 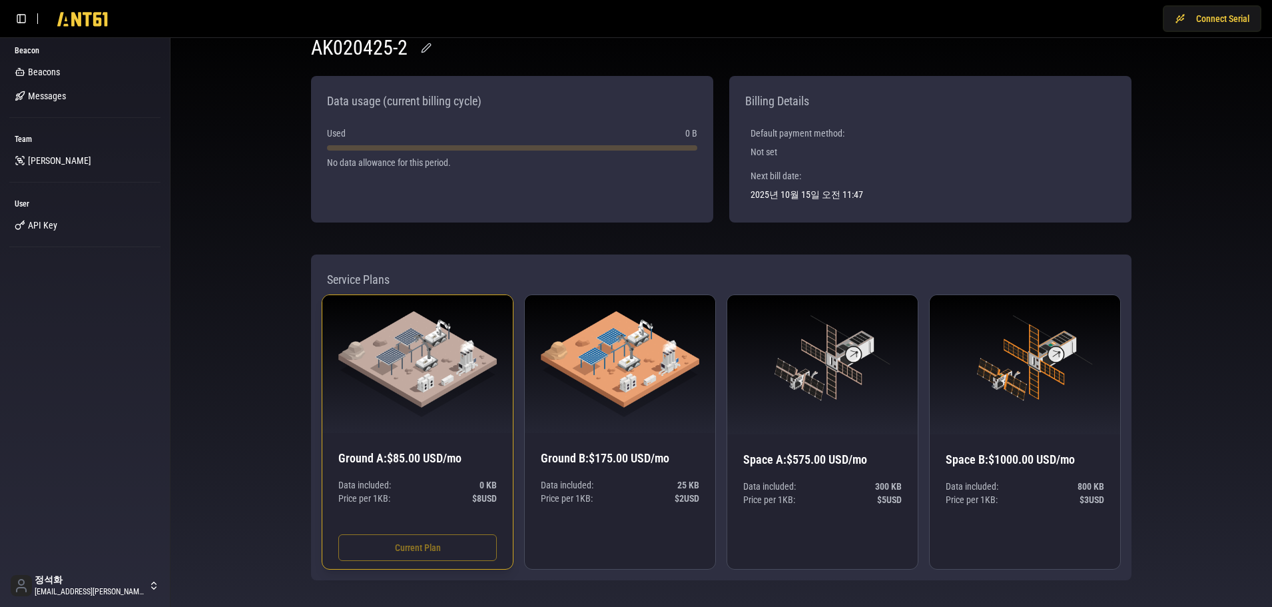 I want to click on span: Messages, so click(x=47, y=96).